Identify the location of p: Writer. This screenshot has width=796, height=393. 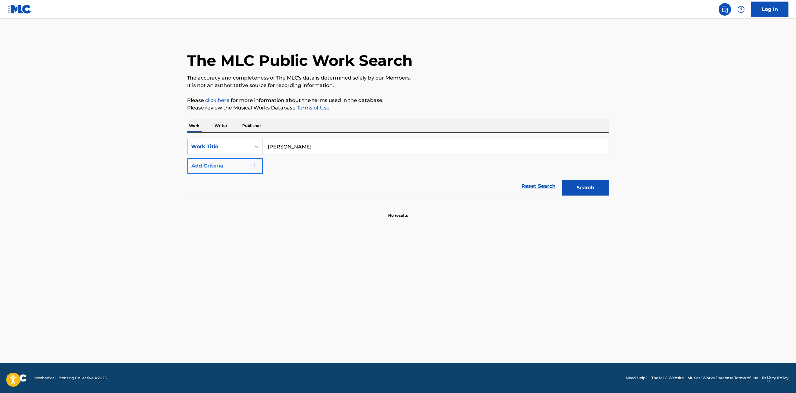
(221, 126).